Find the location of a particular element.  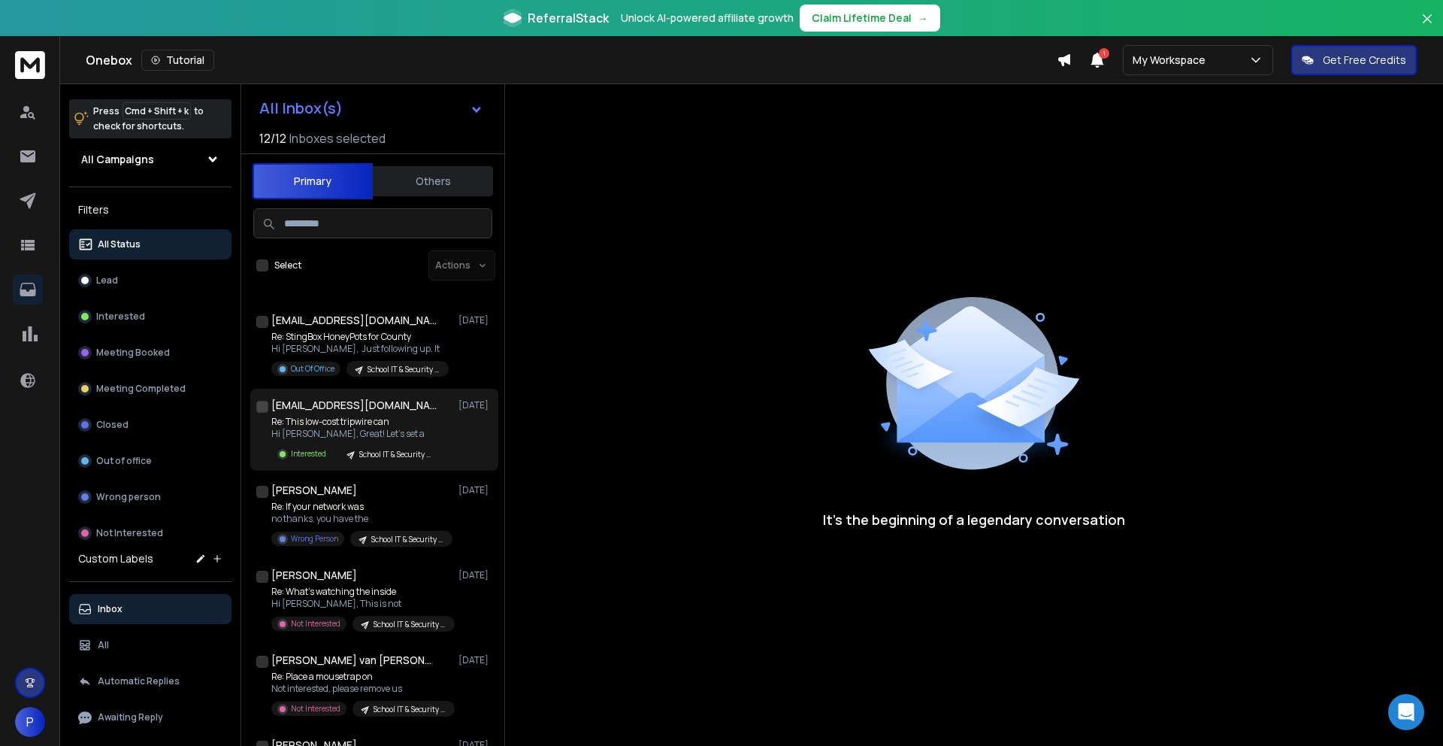

p: Wrong person is located at coordinates (129, 497).